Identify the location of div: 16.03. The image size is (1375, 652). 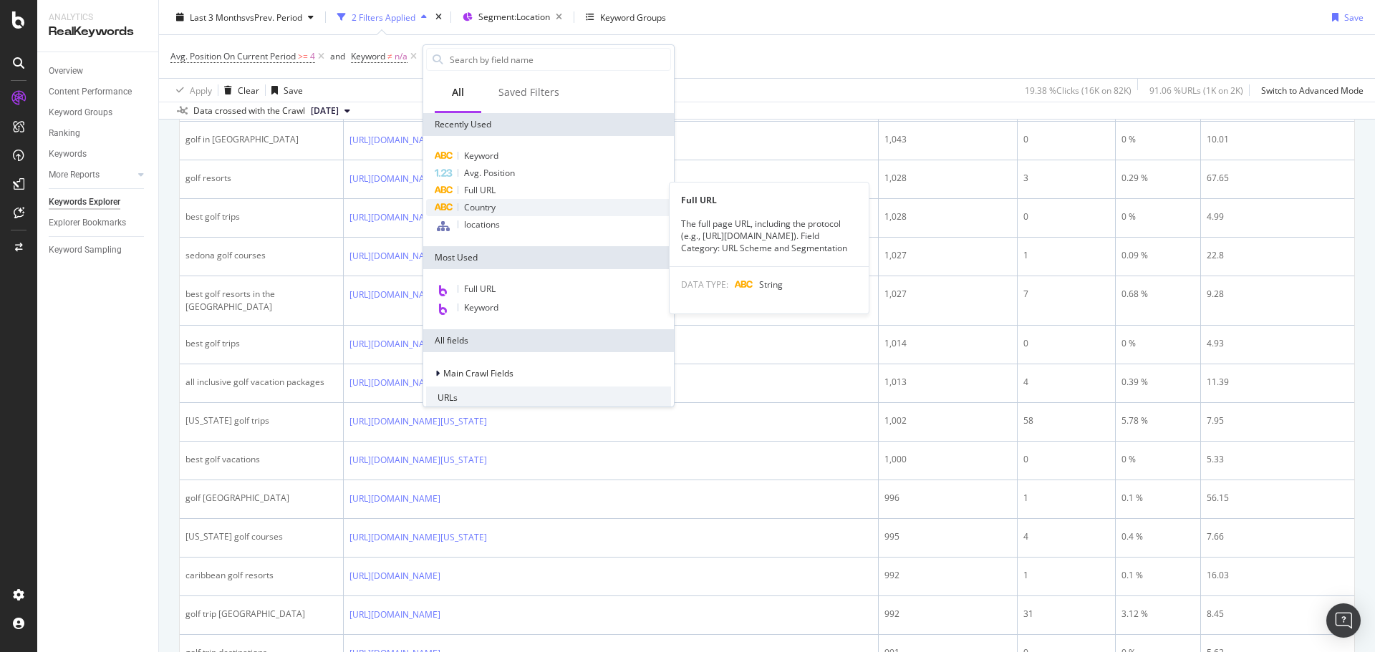
(1277, 576).